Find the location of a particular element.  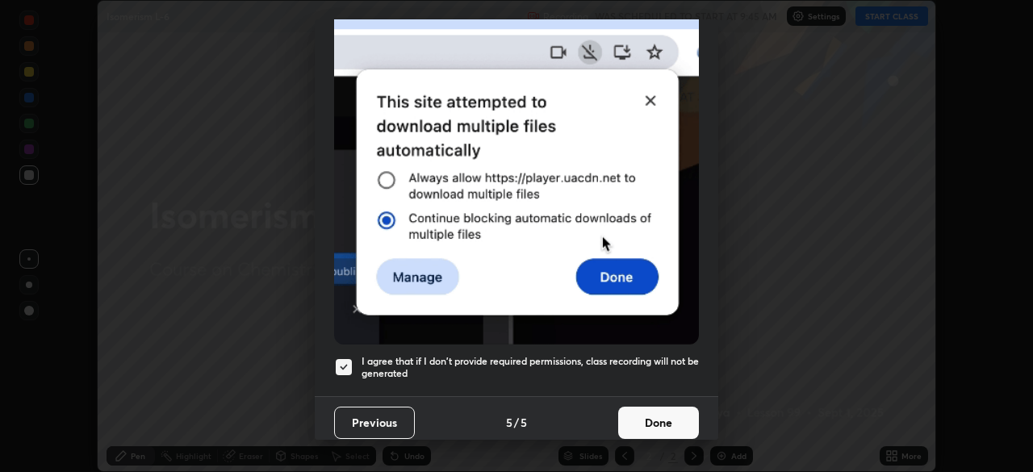

button: Done is located at coordinates (659, 423).